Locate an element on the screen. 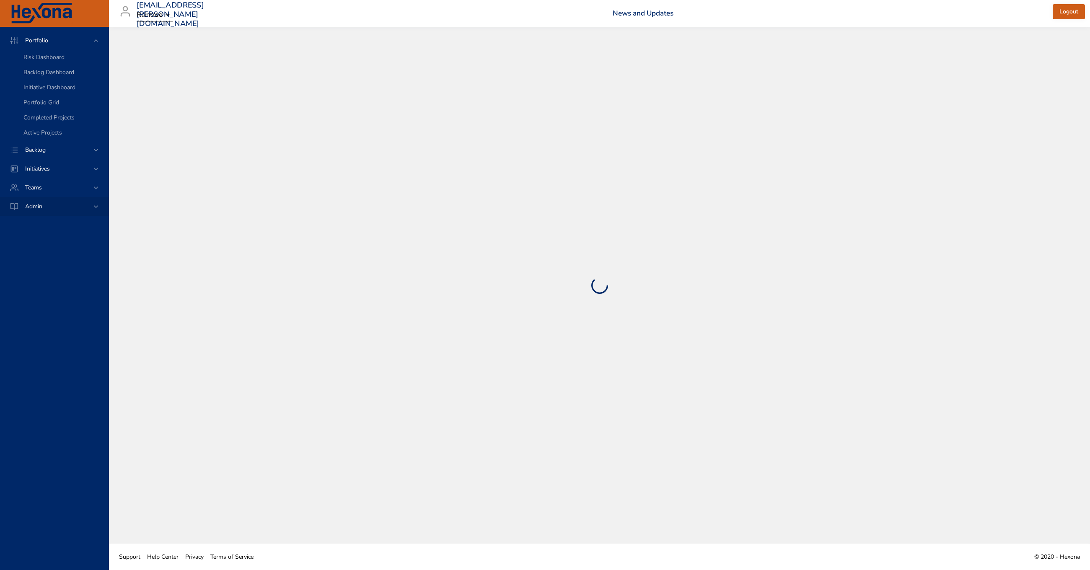  span: Support is located at coordinates (130, 557).